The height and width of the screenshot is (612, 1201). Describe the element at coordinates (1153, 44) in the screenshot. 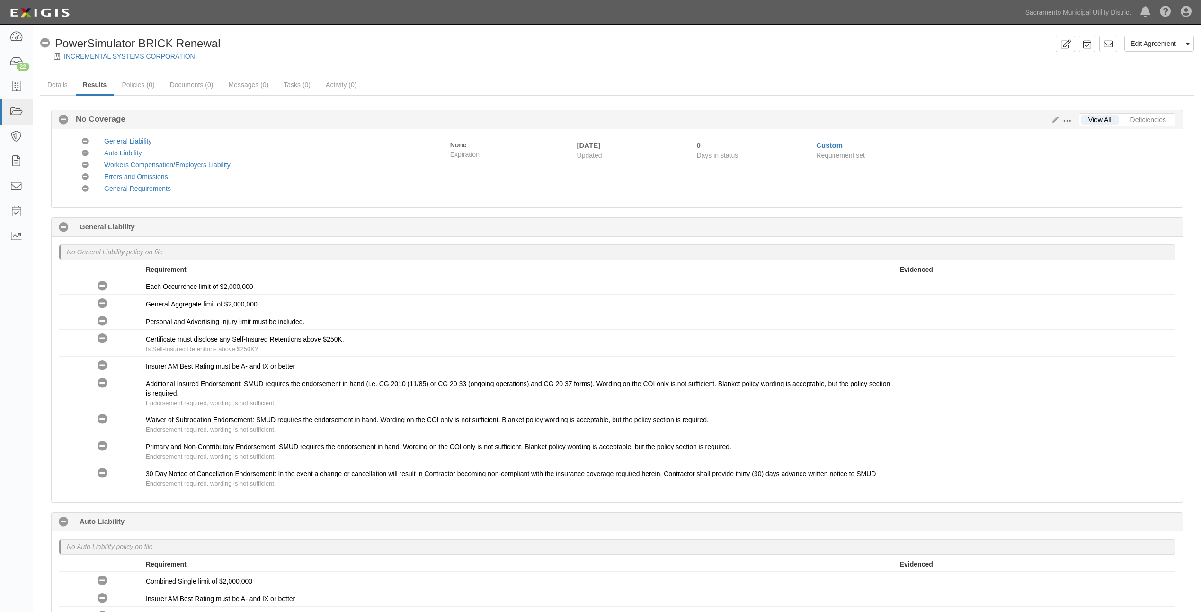

I see `a: Edit Agreement` at that location.